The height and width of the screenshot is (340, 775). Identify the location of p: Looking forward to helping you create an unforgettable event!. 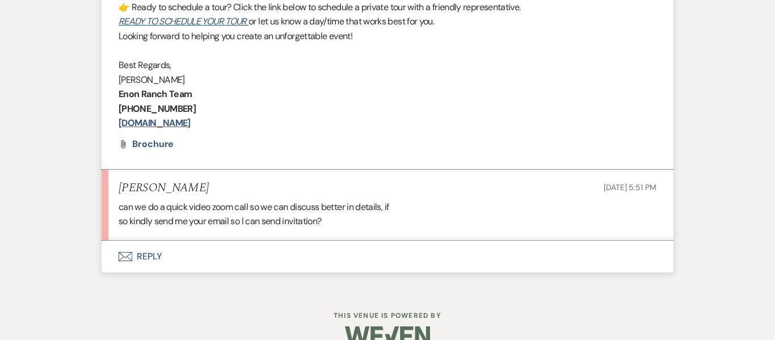
(388, 36).